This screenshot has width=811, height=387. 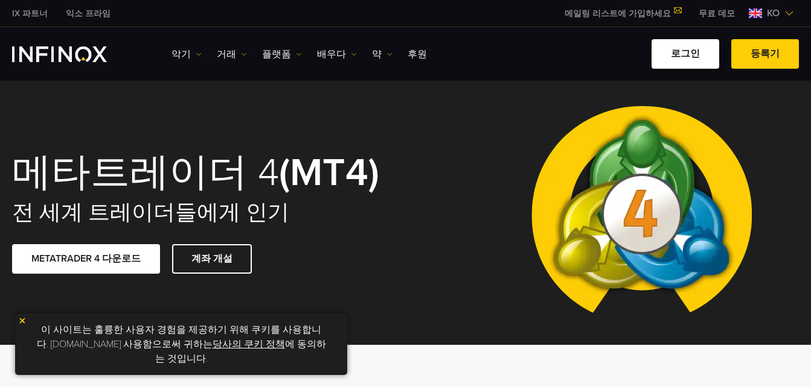 What do you see at coordinates (716, 13) in the screenshot?
I see `a: 인피녹스 메뉴` at bounding box center [716, 13].